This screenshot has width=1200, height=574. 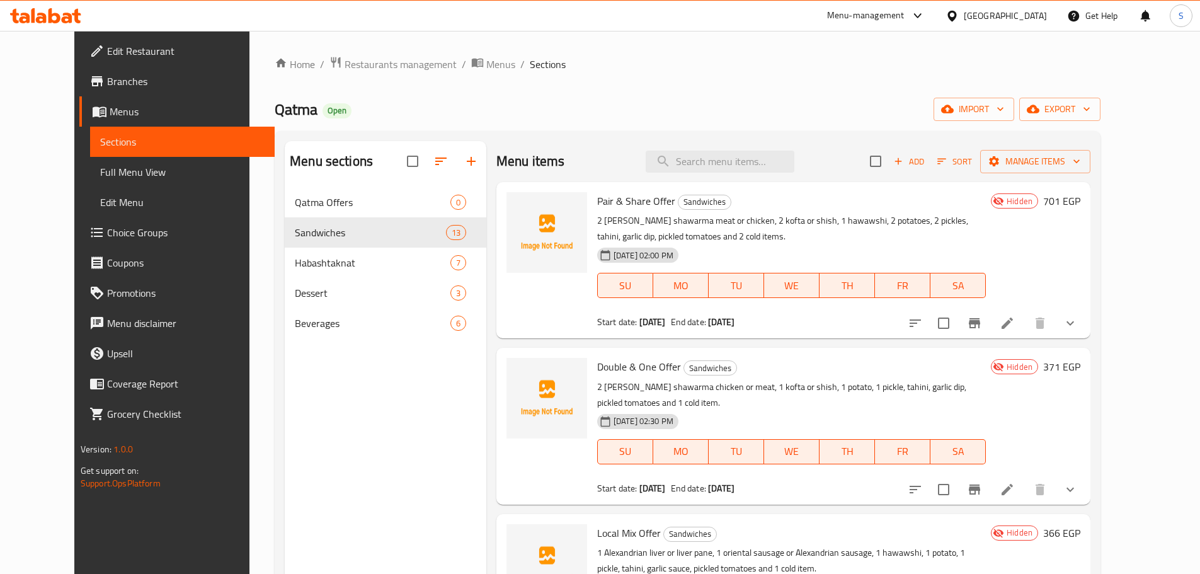 I want to click on img: Double & One Offer, so click(x=547, y=398).